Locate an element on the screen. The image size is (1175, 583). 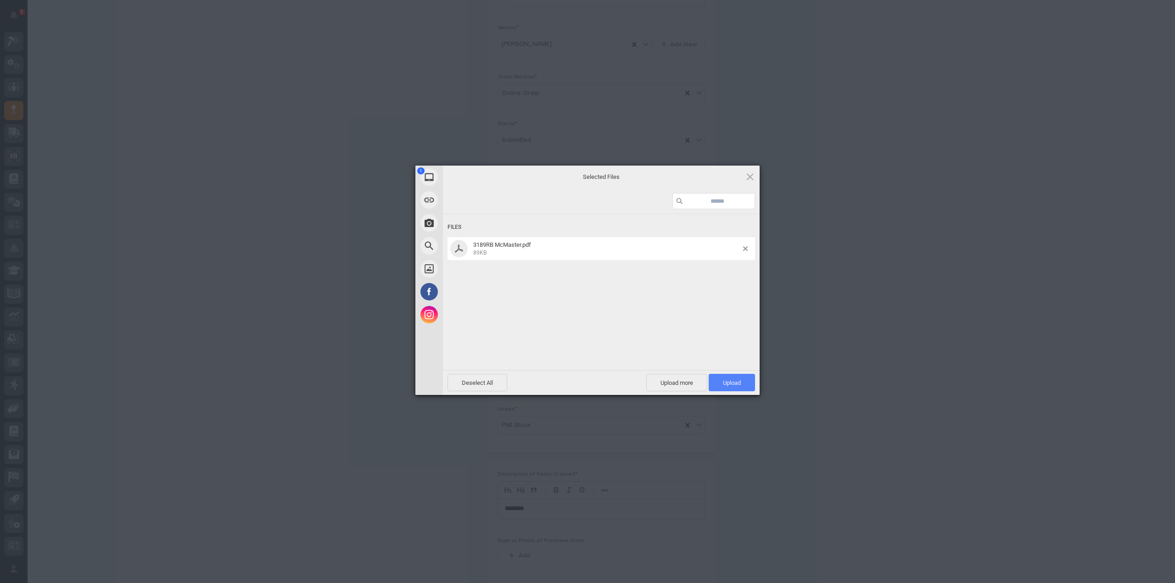
div: Link (URL) is located at coordinates (470, 200).